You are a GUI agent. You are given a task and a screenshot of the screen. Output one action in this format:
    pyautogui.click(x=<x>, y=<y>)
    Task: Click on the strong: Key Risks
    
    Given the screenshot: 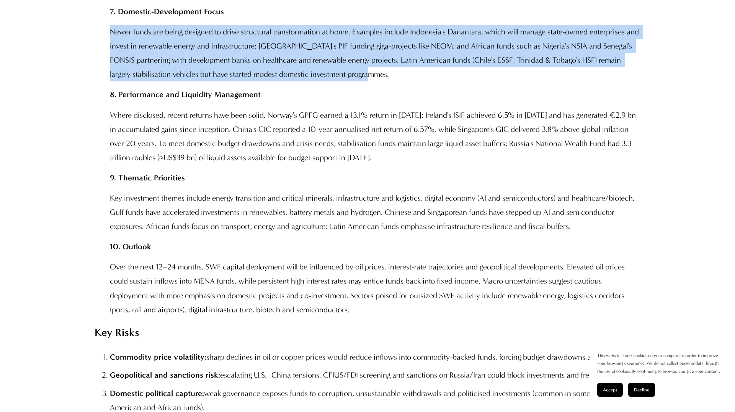 What is the action you would take?
    pyautogui.click(x=117, y=332)
    